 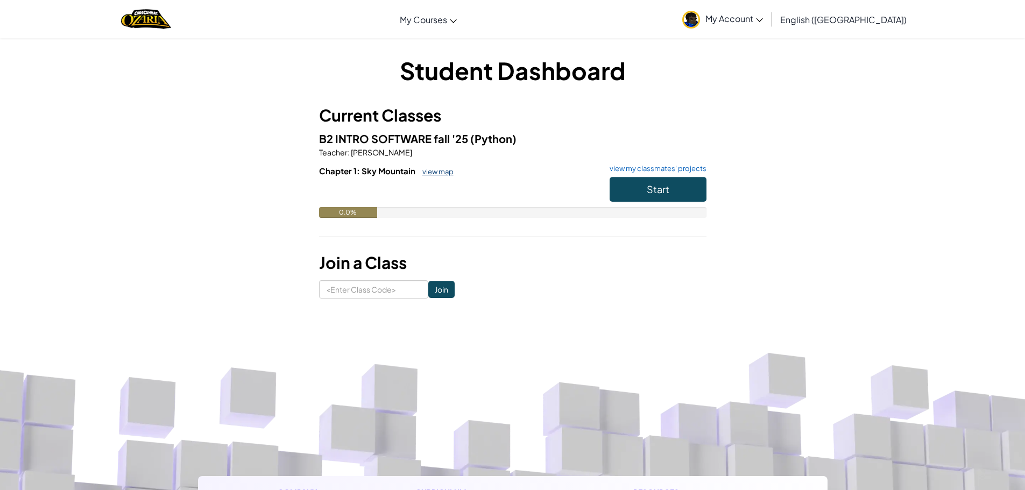 What do you see at coordinates (656, 168) in the screenshot?
I see `a: view my classmates' projects` at bounding box center [656, 168].